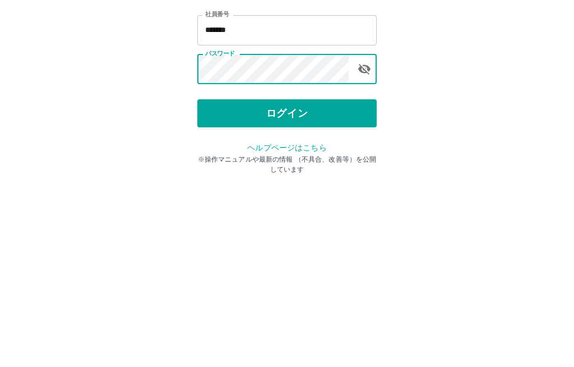  What do you see at coordinates (220, 148) in the screenshot?
I see `label: パスワード` at bounding box center [220, 148].